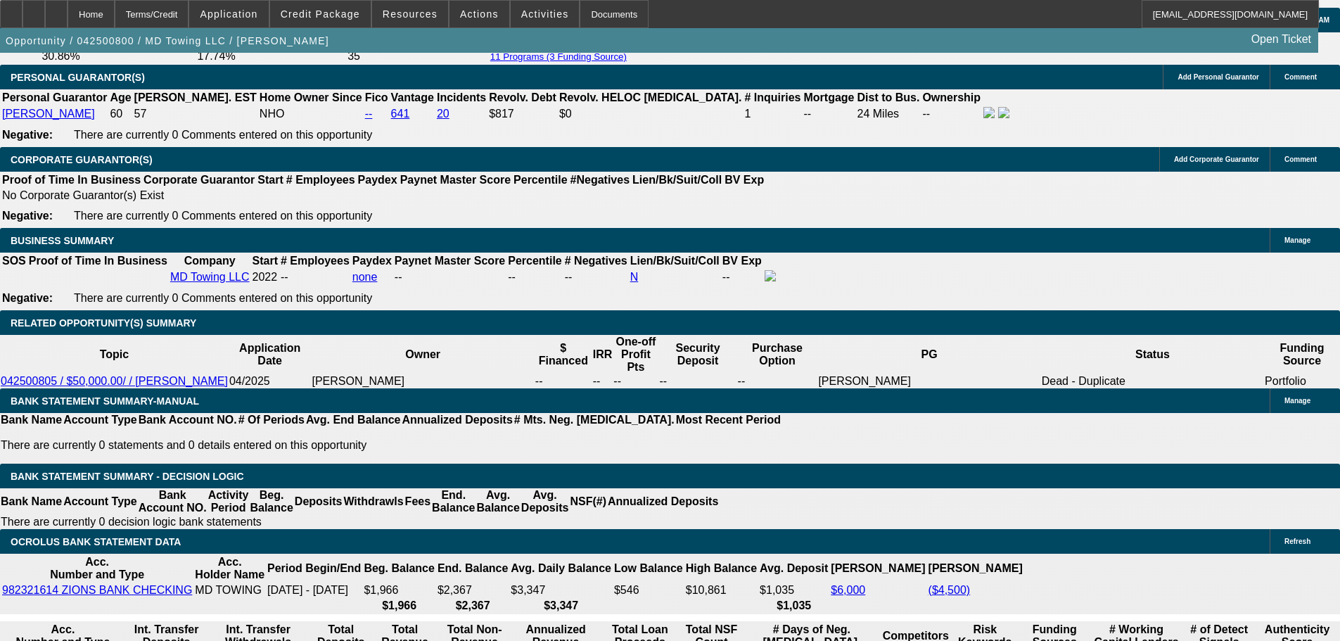 This screenshot has height=641, width=1340. I want to click on span: Add Personal Guarantor, so click(1219, 77).